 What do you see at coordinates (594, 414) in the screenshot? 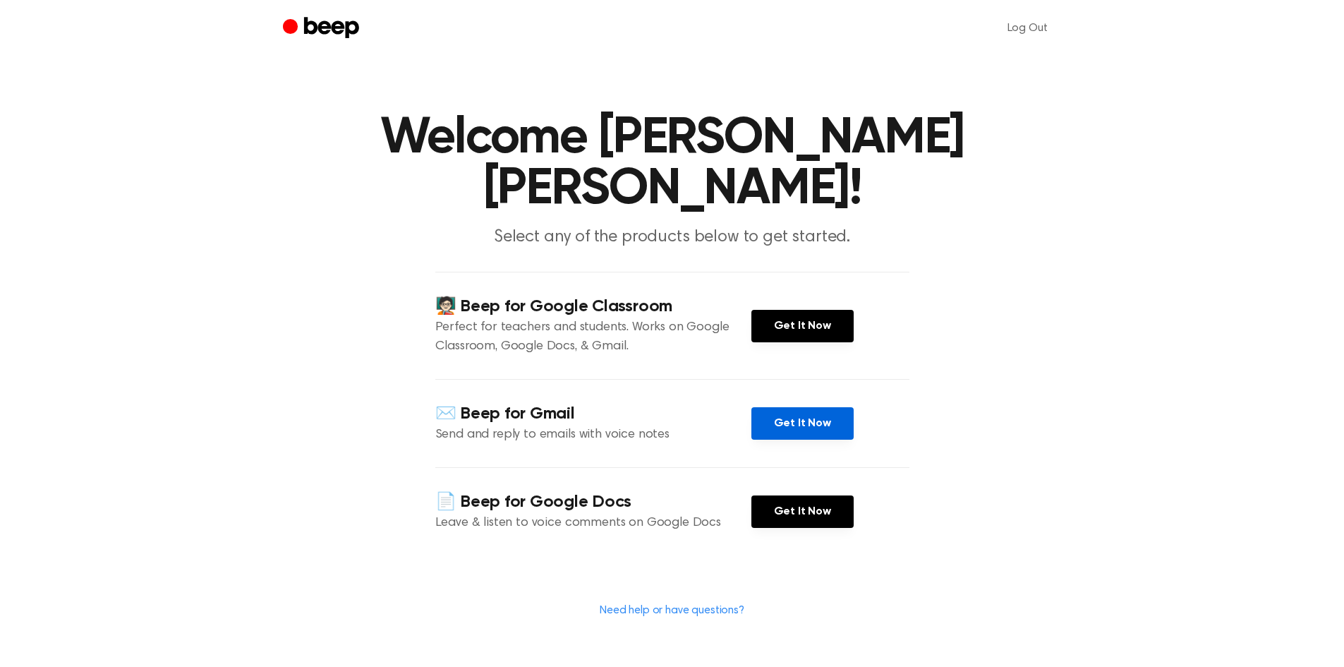
I see `h4: ✉️ Beep for Gmail` at bounding box center [594, 414].